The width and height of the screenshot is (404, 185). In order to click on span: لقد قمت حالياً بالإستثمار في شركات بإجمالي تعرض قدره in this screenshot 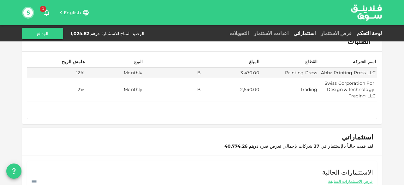, I will do `click(299, 146)`.